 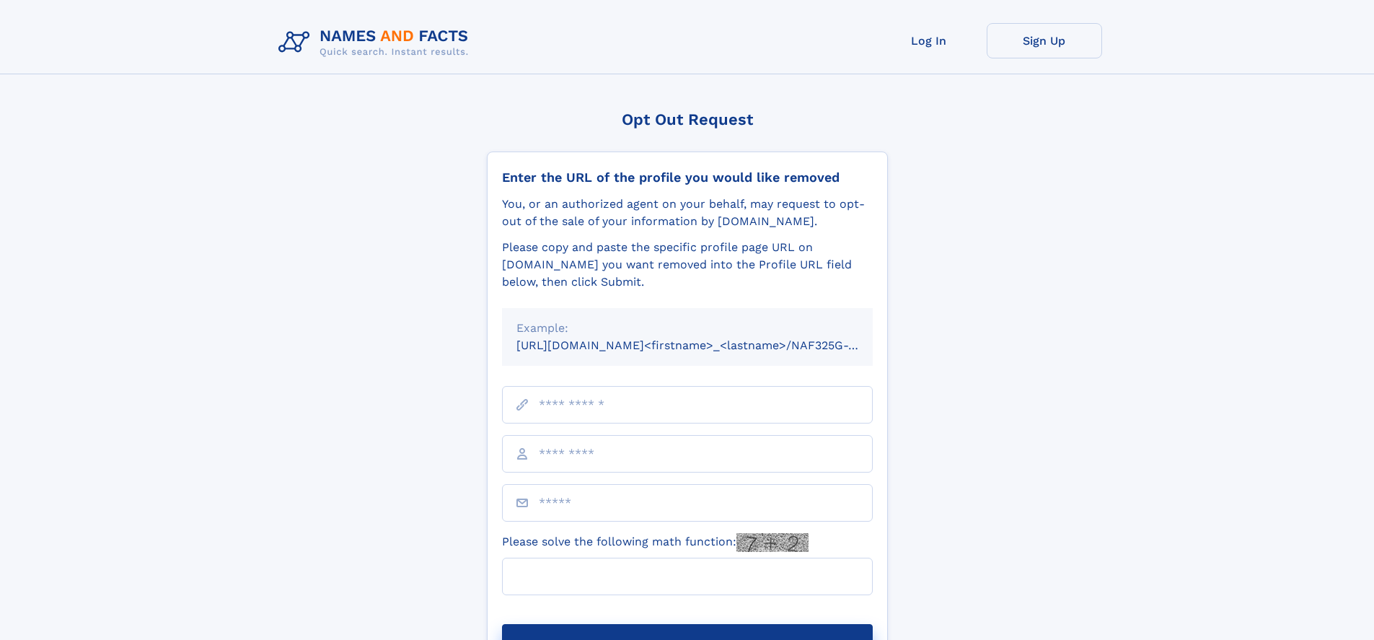 I want to click on a: Sign Up, so click(x=1045, y=40).